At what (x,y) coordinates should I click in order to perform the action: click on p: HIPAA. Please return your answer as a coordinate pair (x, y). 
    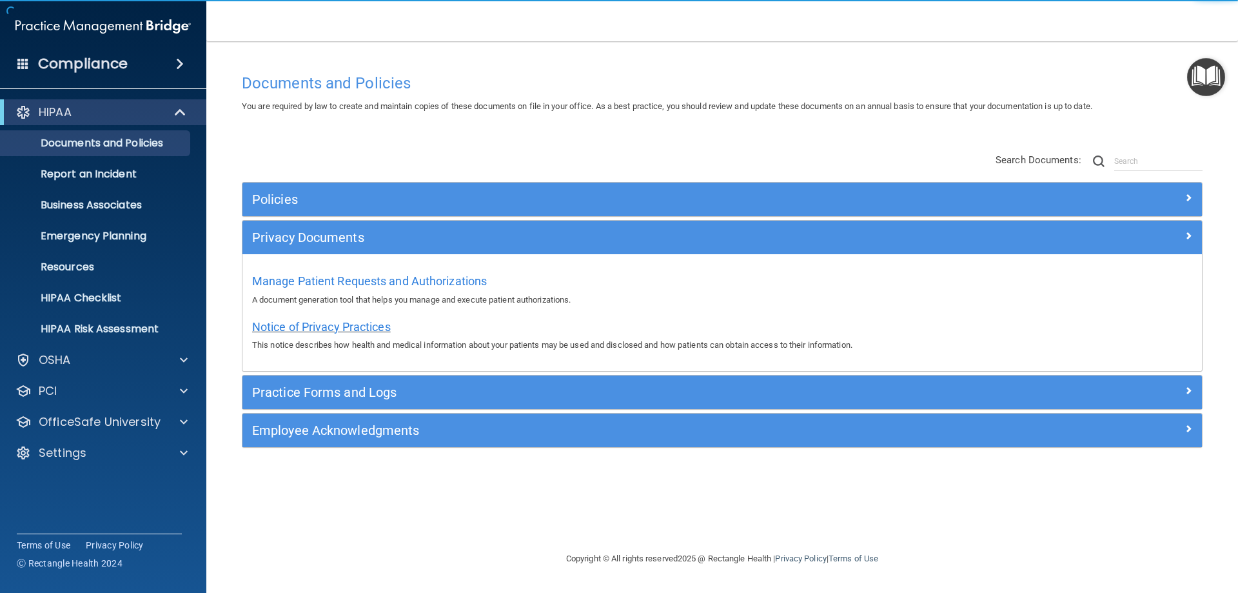
    Looking at the image, I should click on (55, 112).